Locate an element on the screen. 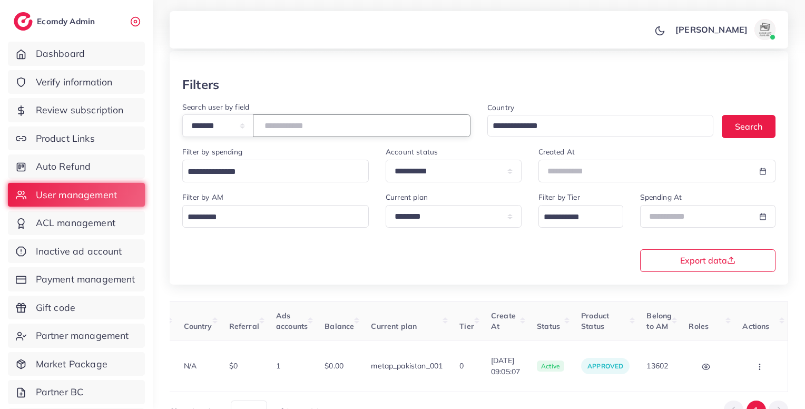 Image resolution: width=805 pixels, height=409 pixels. a: Product Links is located at coordinates (76, 139).